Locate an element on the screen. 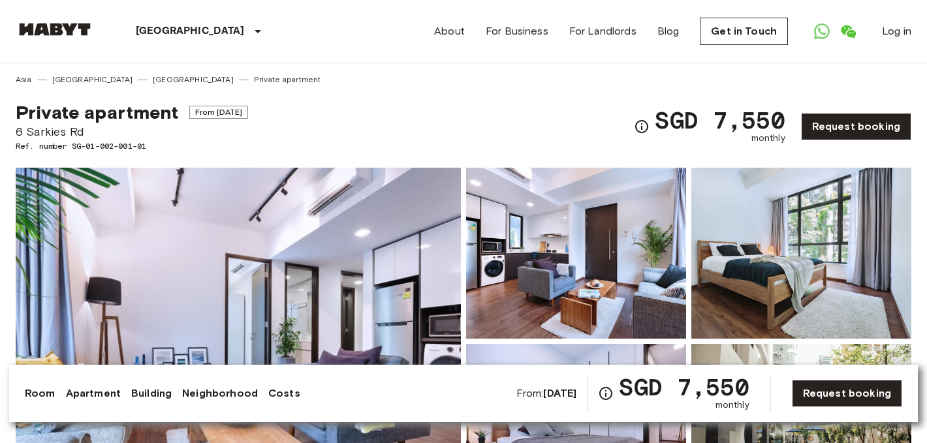 The width and height of the screenshot is (927, 443). img: Habyt is located at coordinates (55, 29).